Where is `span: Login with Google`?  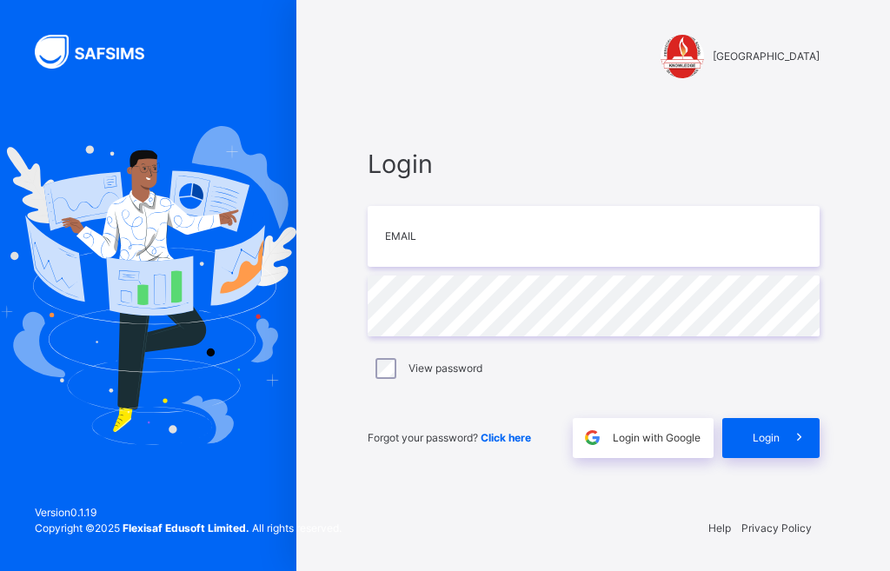 span: Login with Google is located at coordinates (657, 438).